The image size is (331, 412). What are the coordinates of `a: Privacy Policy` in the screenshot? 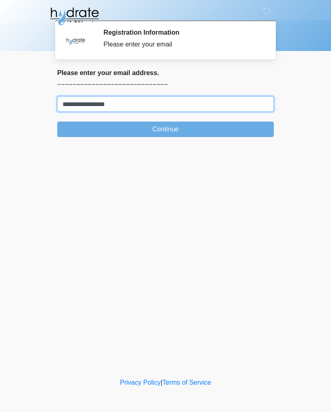 It's located at (140, 382).